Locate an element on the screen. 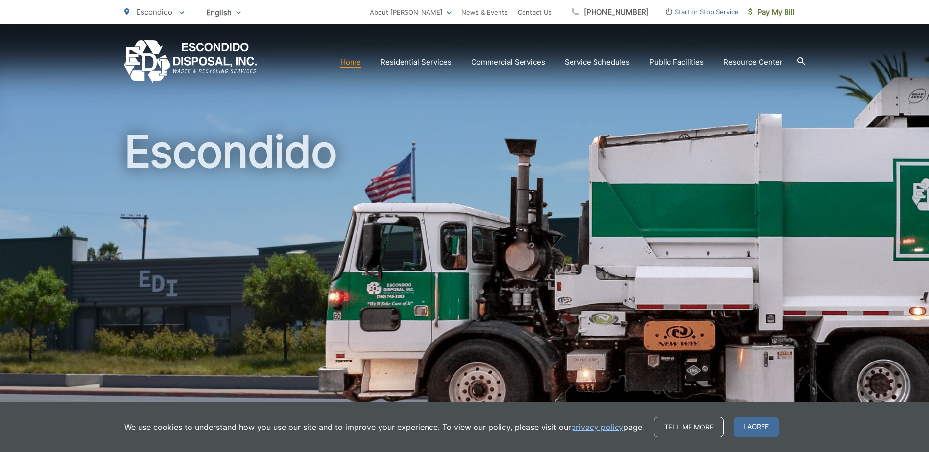 The width and height of the screenshot is (929, 452). a: News & Events is located at coordinates (484, 12).